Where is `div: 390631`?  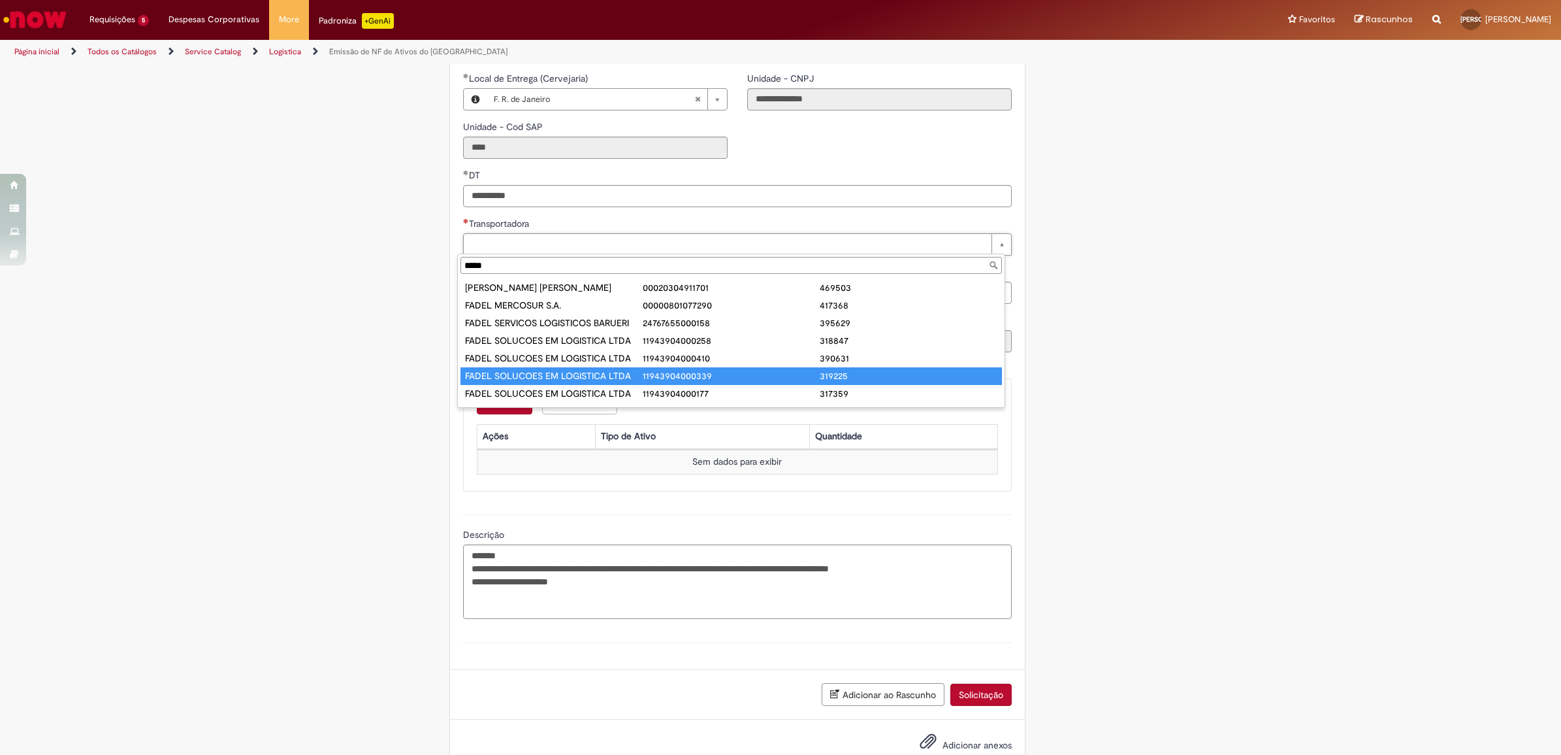
div: 390631 is located at coordinates (909, 358).